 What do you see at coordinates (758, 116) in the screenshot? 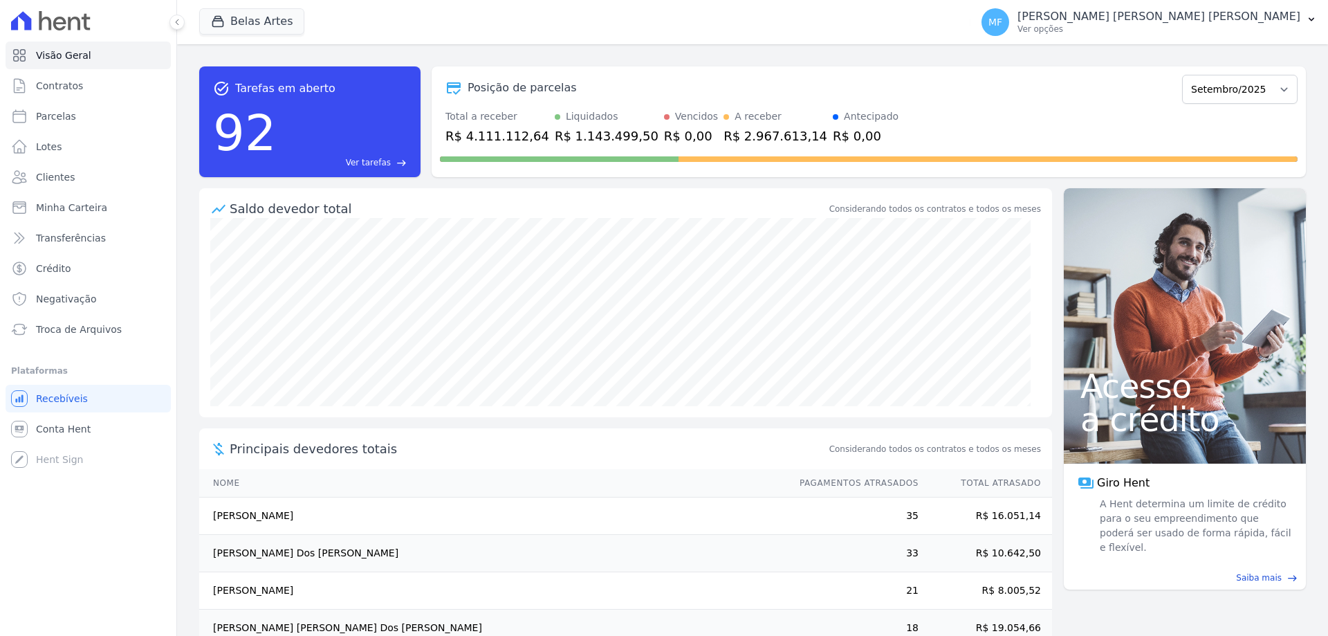
I see `div: A receber` at bounding box center [758, 116].